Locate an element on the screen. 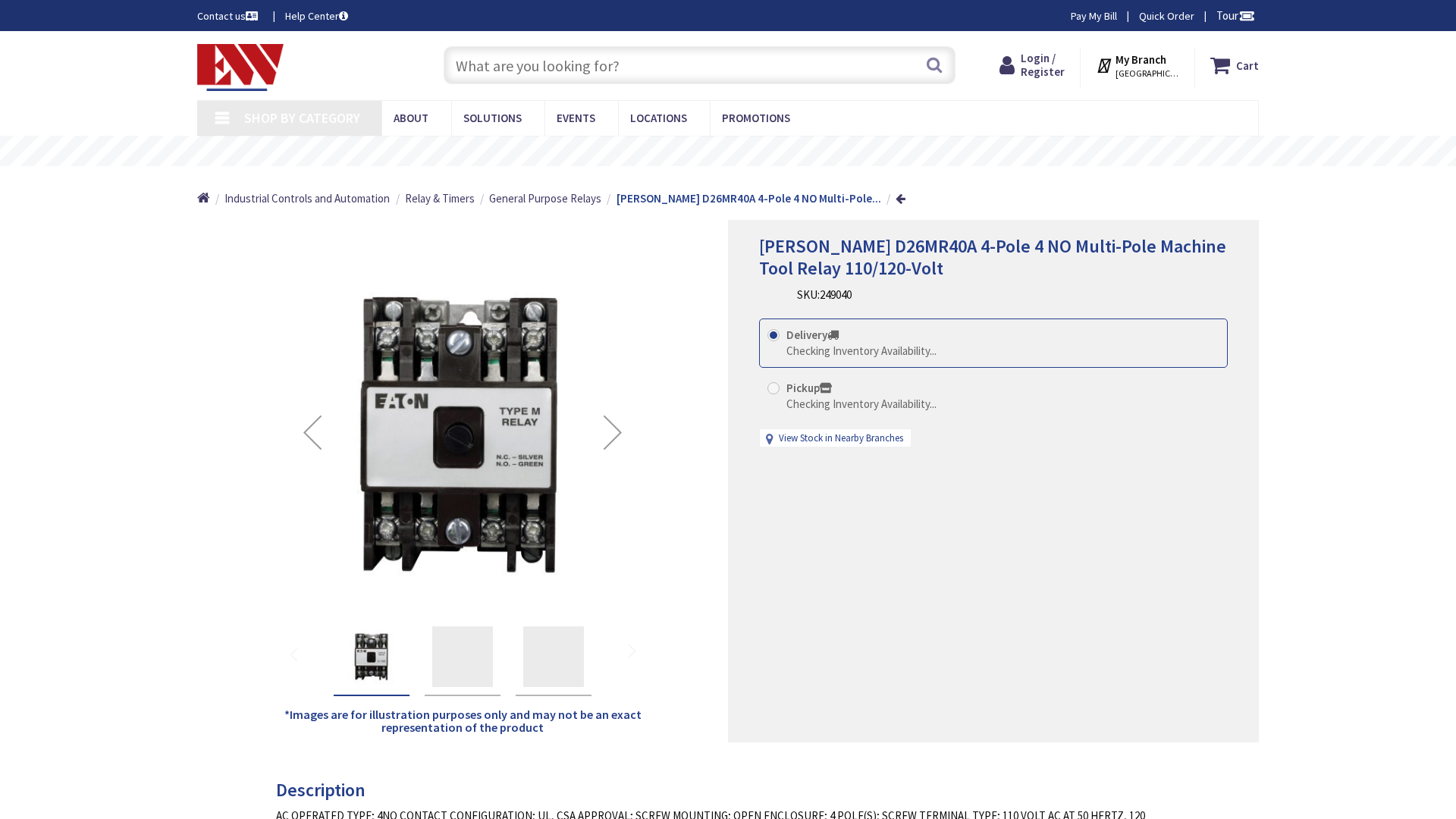  span: Tour is located at coordinates (1236, 15).